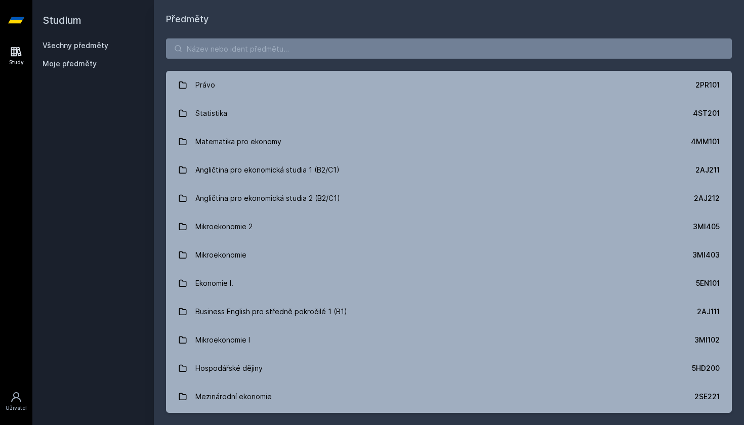 This screenshot has width=744, height=425. Describe the element at coordinates (449, 113) in the screenshot. I see `a: Statistika 4ST201` at that location.